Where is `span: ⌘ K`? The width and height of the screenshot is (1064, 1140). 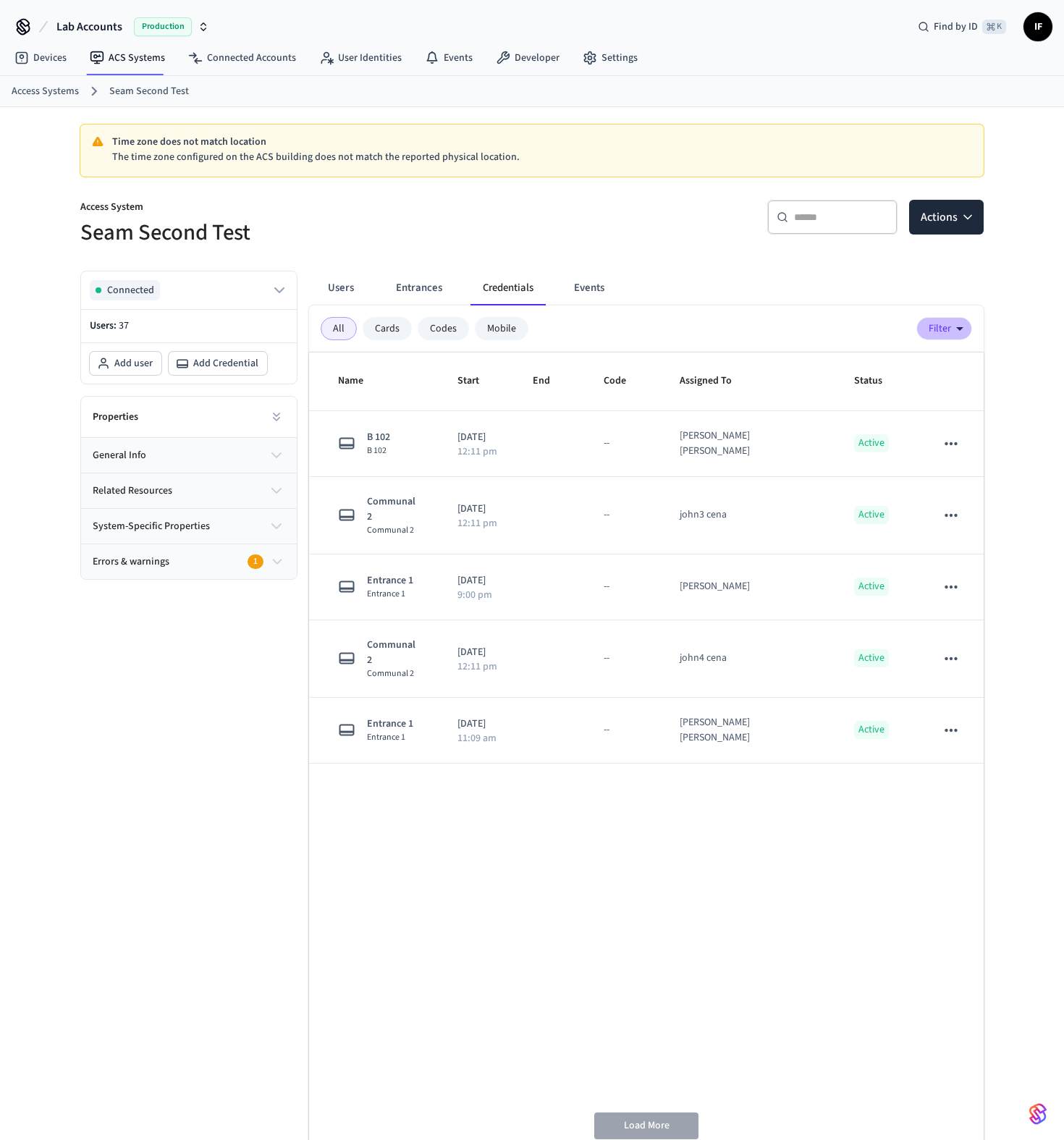 span: ⌘ K is located at coordinates (994, 26).